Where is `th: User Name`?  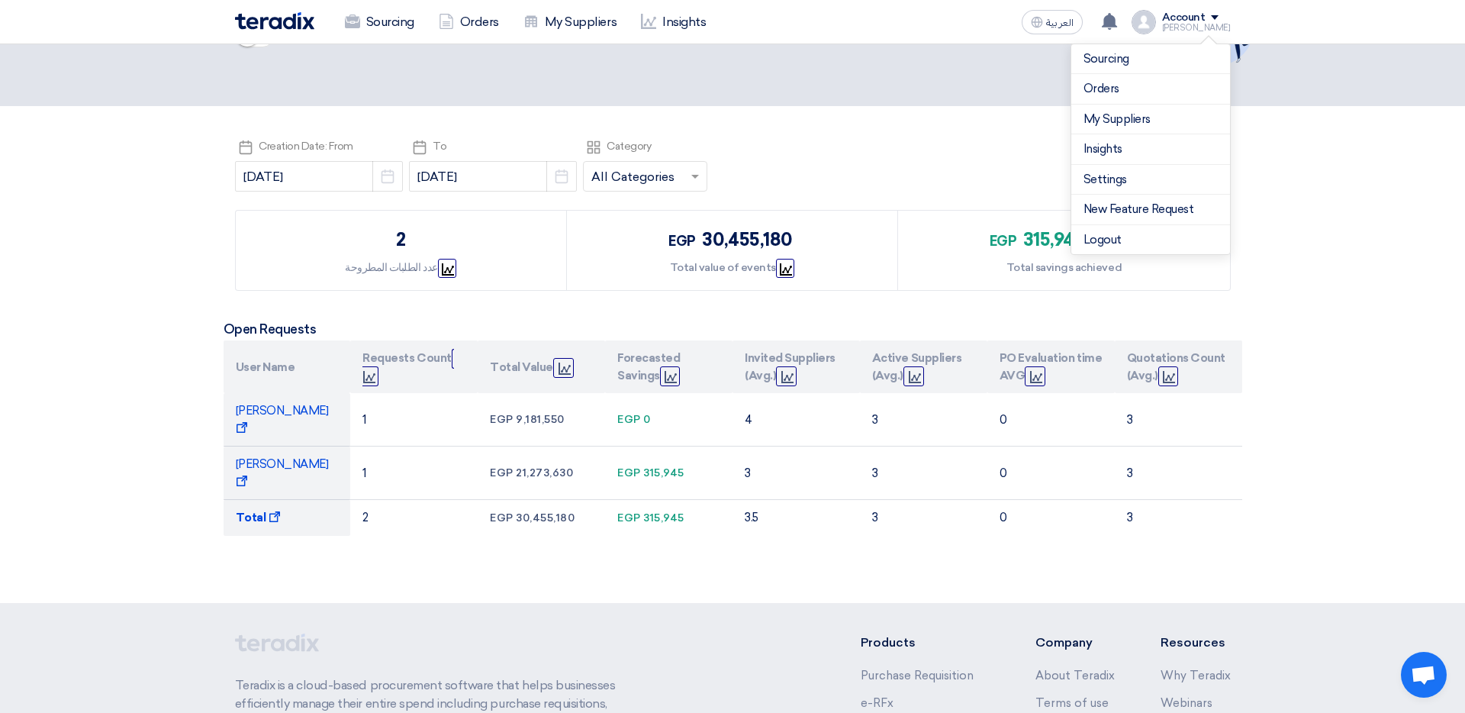 th: User Name is located at coordinates (287, 366).